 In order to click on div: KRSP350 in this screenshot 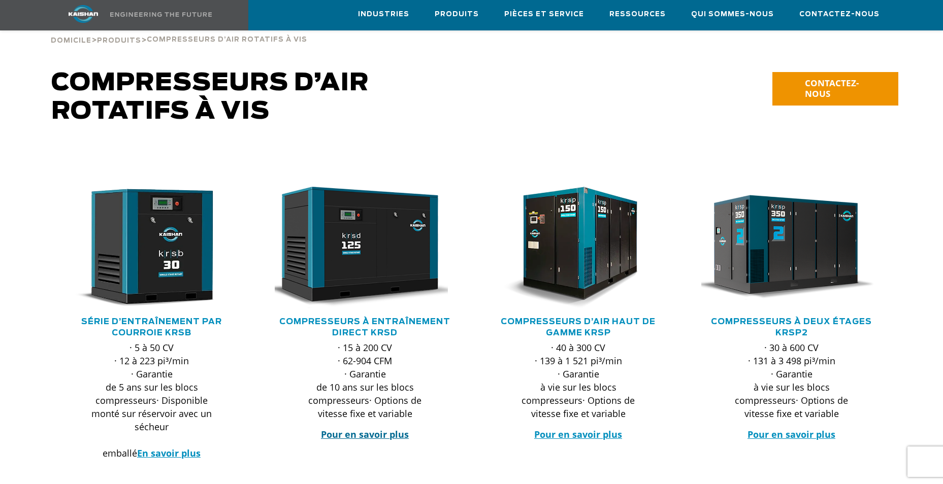, I will do `click(792, 248)`.